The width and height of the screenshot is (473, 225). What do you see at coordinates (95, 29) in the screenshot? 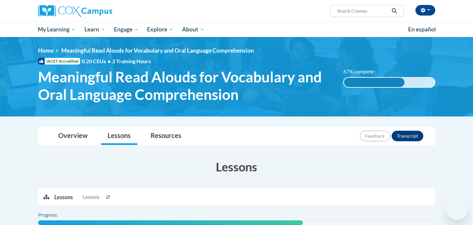
I see `span: Learn` at bounding box center [95, 29].